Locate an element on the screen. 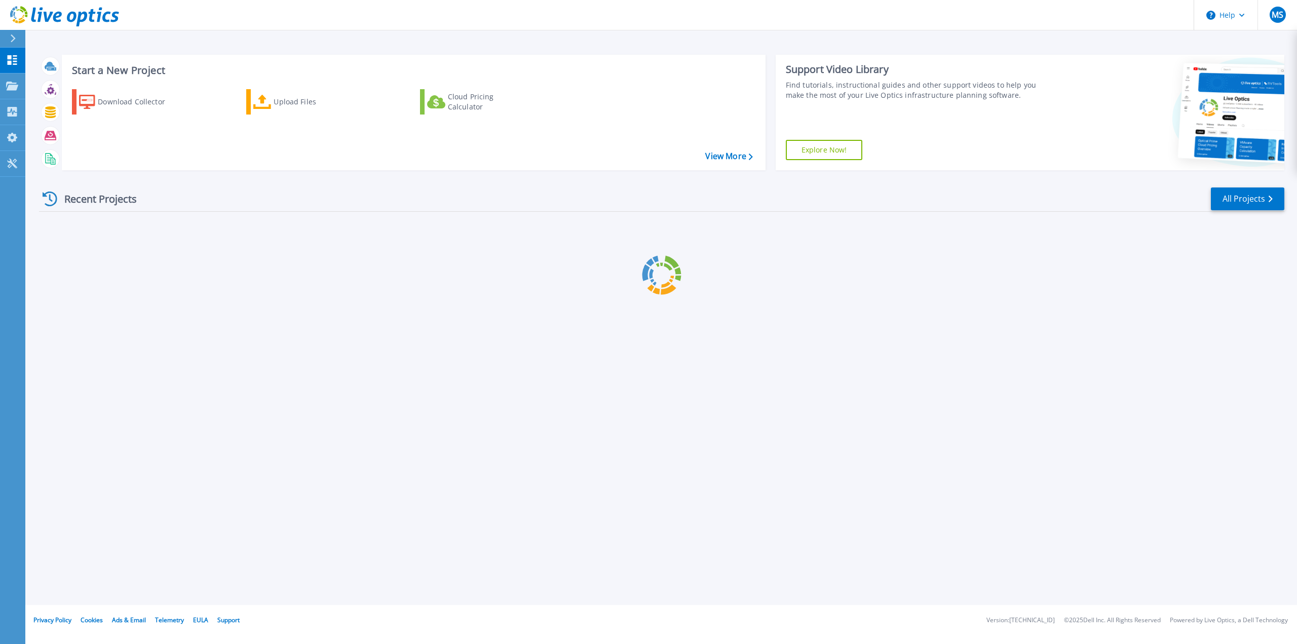 Image resolution: width=1297 pixels, height=644 pixels. div: Cloud Pricing Calculator is located at coordinates (488, 102).